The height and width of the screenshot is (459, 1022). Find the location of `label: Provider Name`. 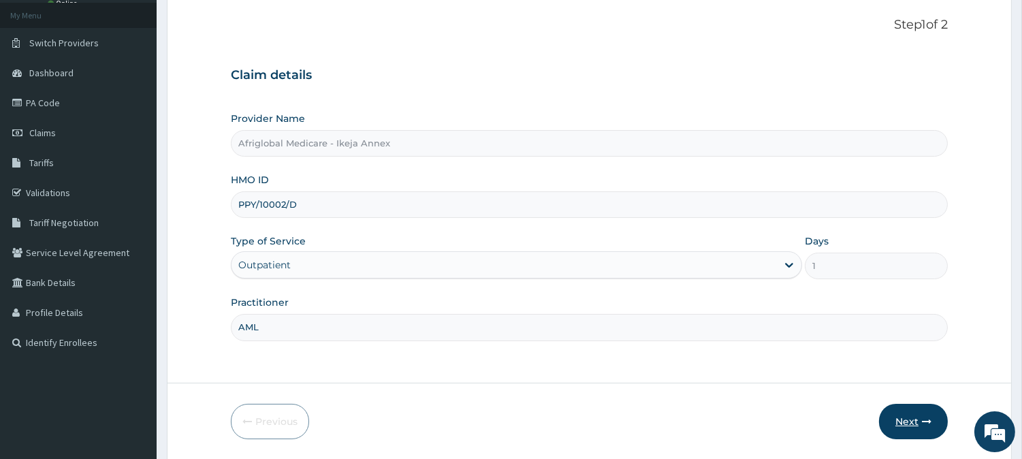

label: Provider Name is located at coordinates (268, 118).